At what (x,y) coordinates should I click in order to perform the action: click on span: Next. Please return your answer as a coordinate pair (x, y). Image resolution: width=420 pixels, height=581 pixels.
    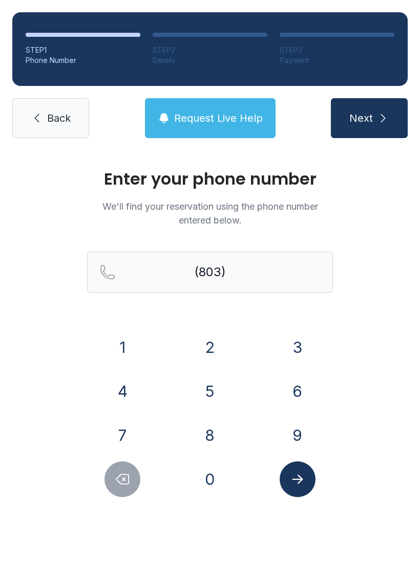
    Looking at the image, I should click on (361, 118).